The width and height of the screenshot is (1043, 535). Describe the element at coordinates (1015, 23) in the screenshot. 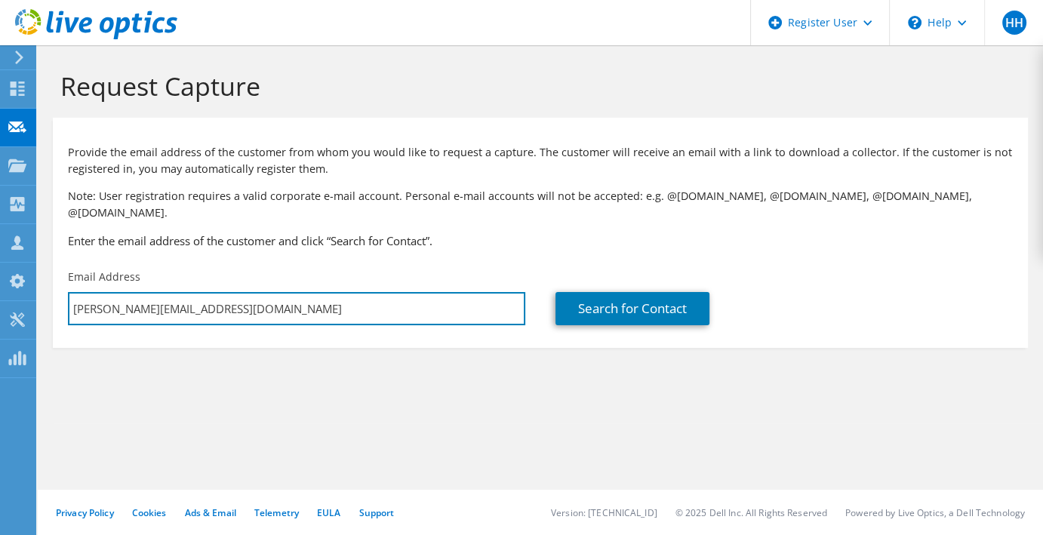

I see `span: HH` at that location.